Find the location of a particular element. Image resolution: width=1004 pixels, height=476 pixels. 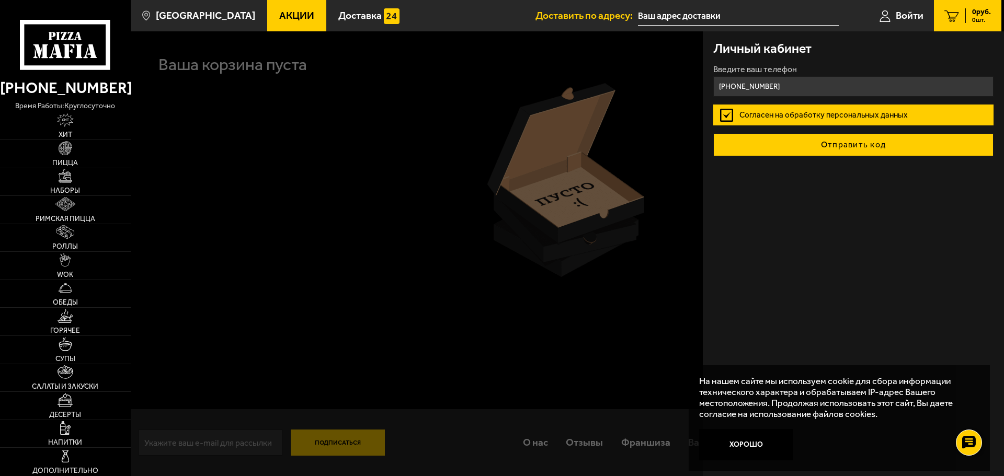

span: Обеды is located at coordinates (65, 303).